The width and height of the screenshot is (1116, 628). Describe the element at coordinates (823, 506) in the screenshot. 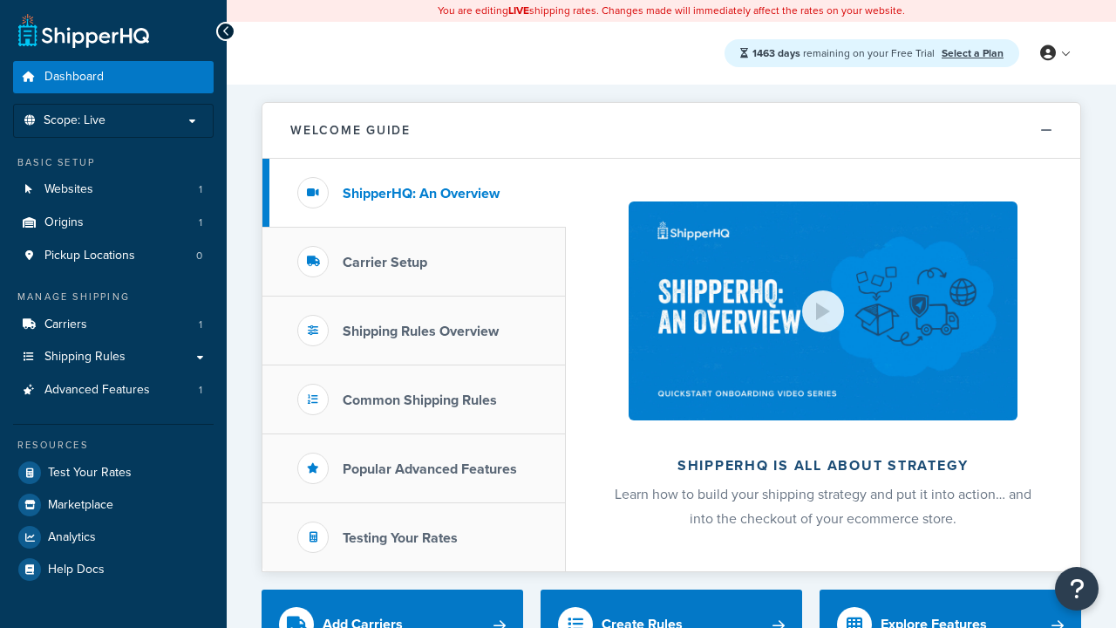

I see `span: Learn how to build your shipping strategy and put it into action… and into the checkout of your e...` at that location.